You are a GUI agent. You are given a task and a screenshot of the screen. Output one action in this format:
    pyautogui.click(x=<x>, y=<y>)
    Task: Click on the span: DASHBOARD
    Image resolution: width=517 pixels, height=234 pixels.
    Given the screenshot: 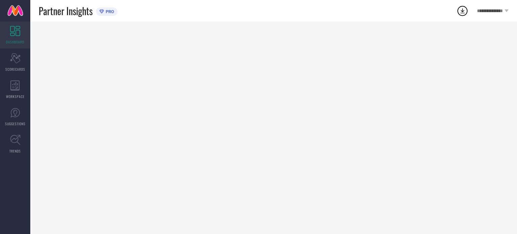 What is the action you would take?
    pyautogui.click(x=15, y=42)
    